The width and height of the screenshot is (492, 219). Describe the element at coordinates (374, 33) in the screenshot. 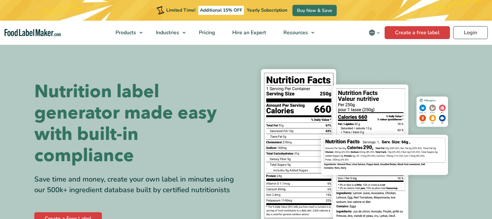

I see `button: Change language` at that location.